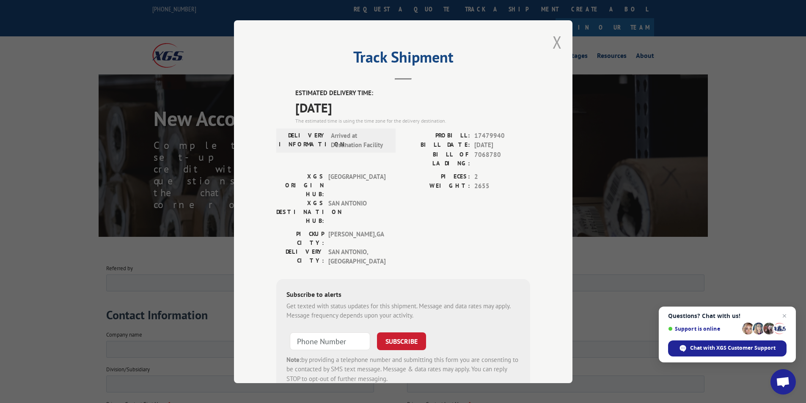  What do you see at coordinates (557, 42) in the screenshot?
I see `button: Close modal` at bounding box center [557, 42].